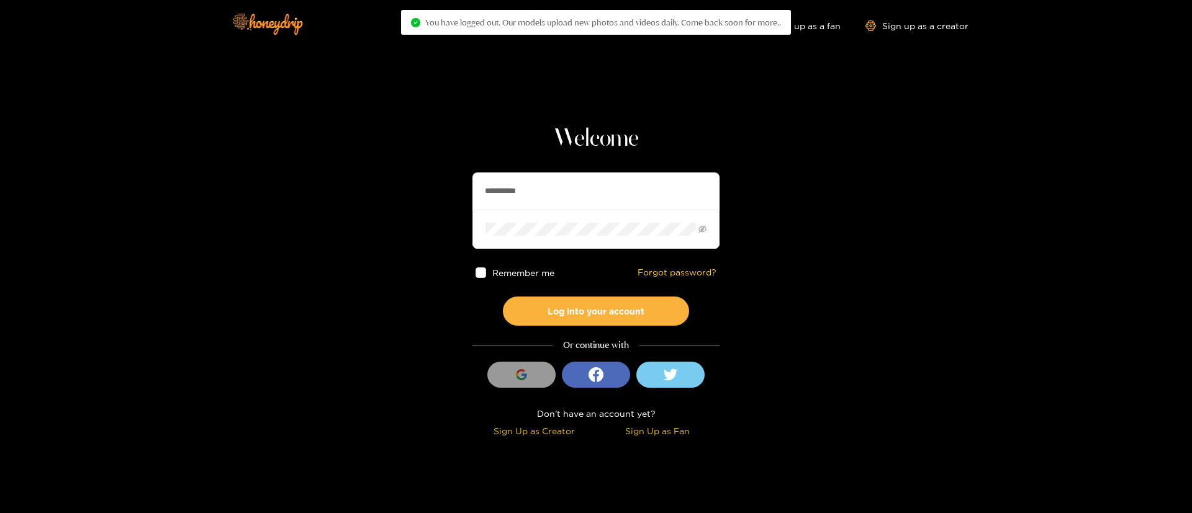 This screenshot has width=1192, height=513. Describe the element at coordinates (677, 273) in the screenshot. I see `a: Forgot password?` at that location.